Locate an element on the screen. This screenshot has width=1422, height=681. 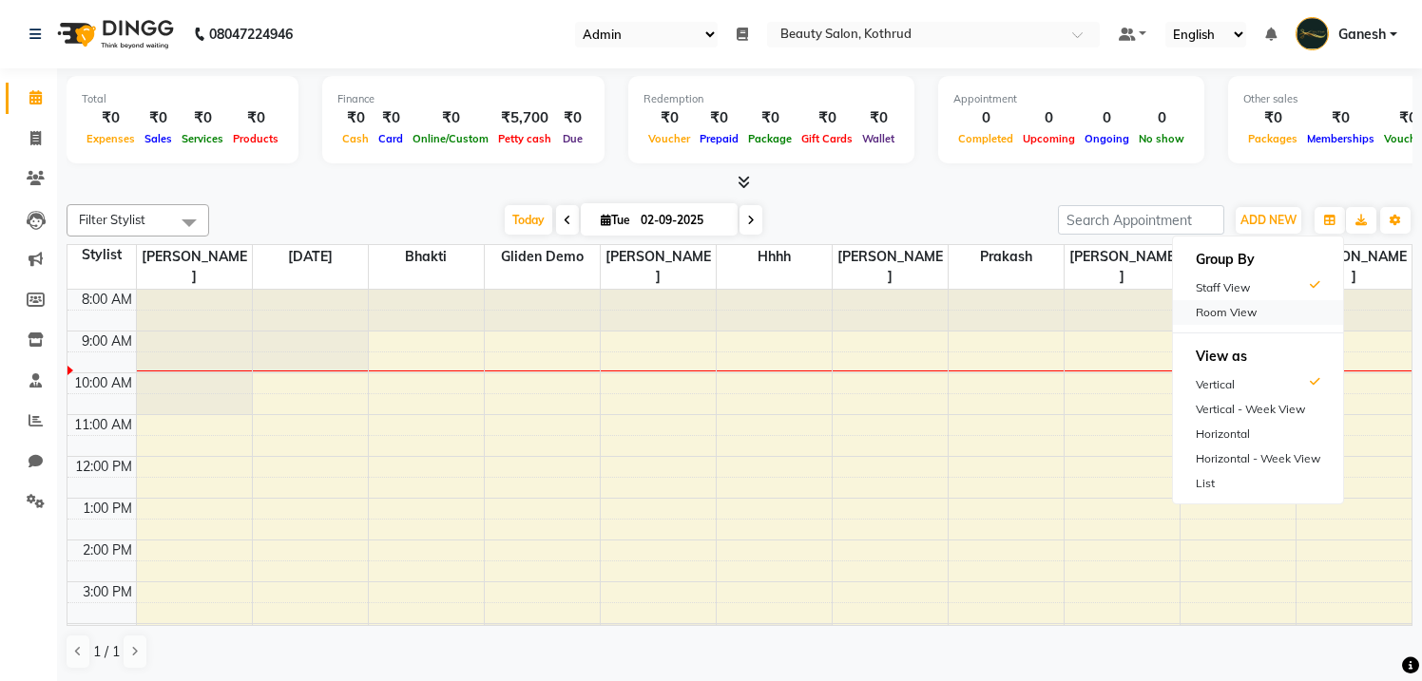
span: Prepaid is located at coordinates (718, 139).